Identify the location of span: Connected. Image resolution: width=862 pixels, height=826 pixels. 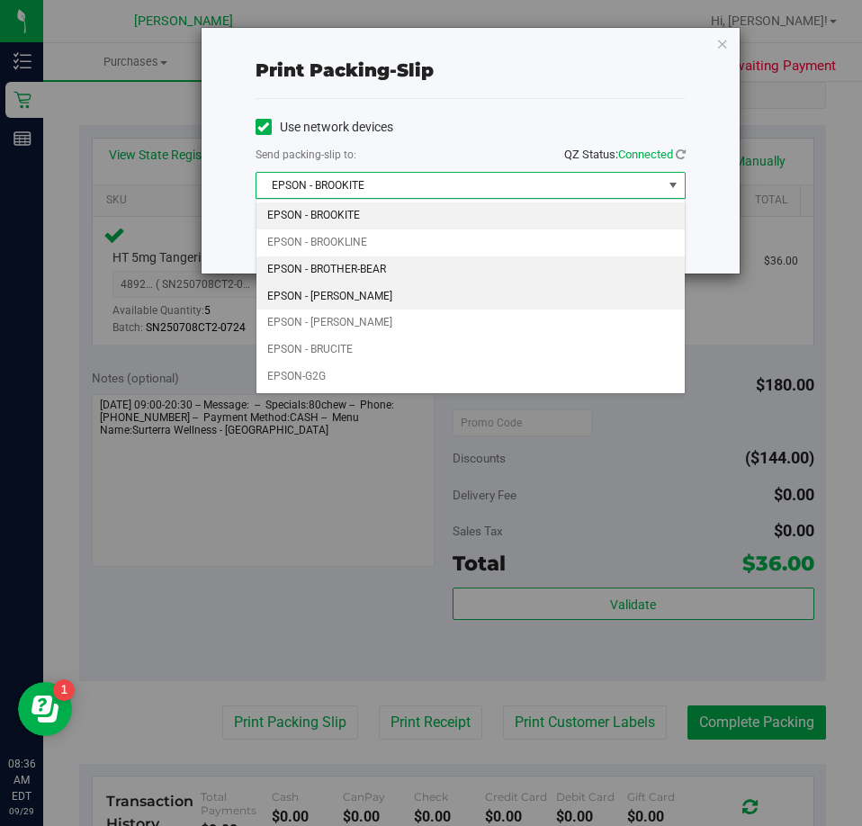
(645, 154).